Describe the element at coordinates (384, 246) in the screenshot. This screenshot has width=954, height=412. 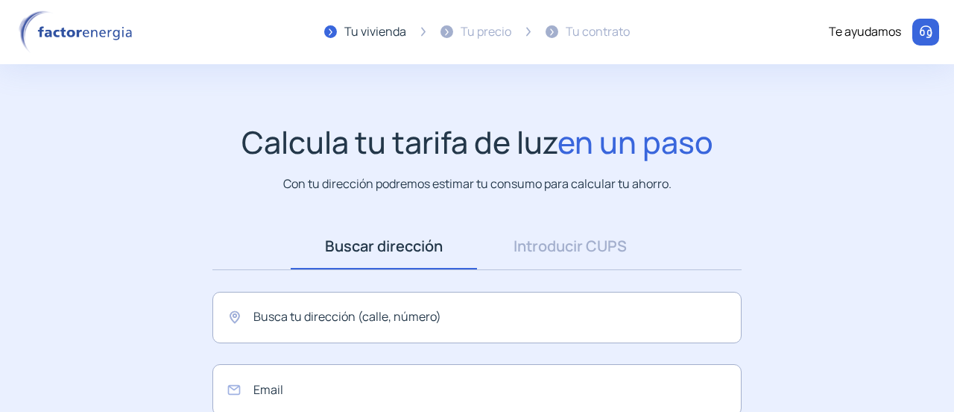
I see `a: Buscar dirección` at that location.